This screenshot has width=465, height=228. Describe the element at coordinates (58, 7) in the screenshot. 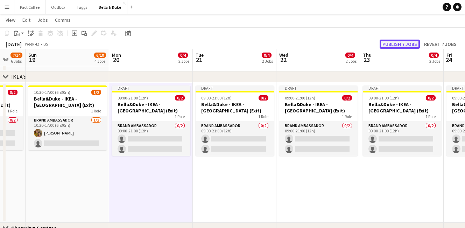

I see `button: Oddbox` at that location.